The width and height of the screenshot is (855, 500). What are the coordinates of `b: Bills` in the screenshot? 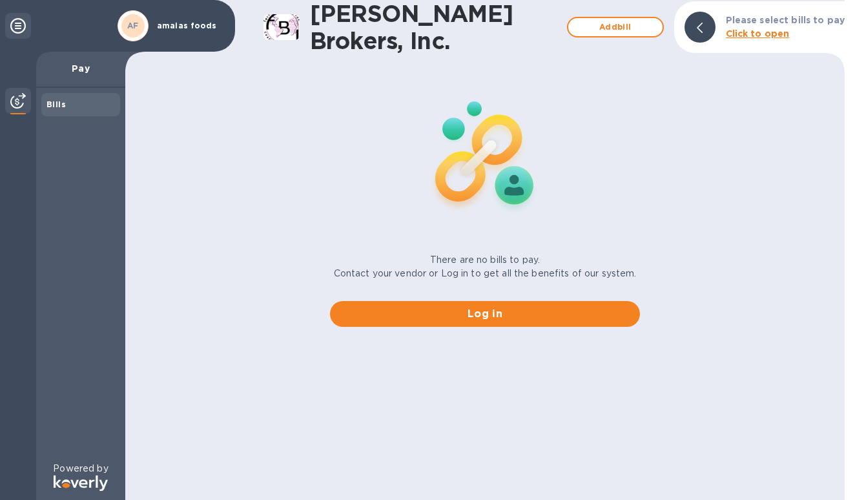 It's located at (56, 104).